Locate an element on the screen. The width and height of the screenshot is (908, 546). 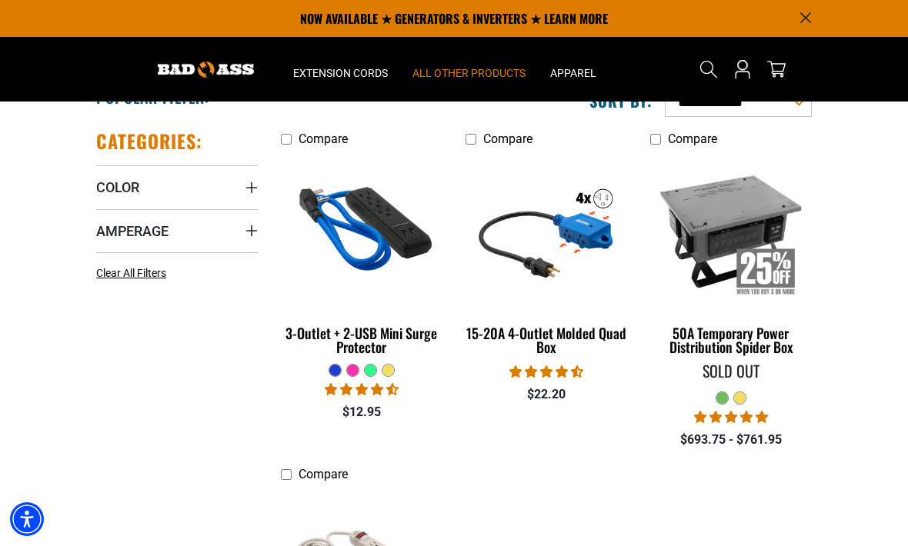
span: 4.36 stars is located at coordinates (362, 389).